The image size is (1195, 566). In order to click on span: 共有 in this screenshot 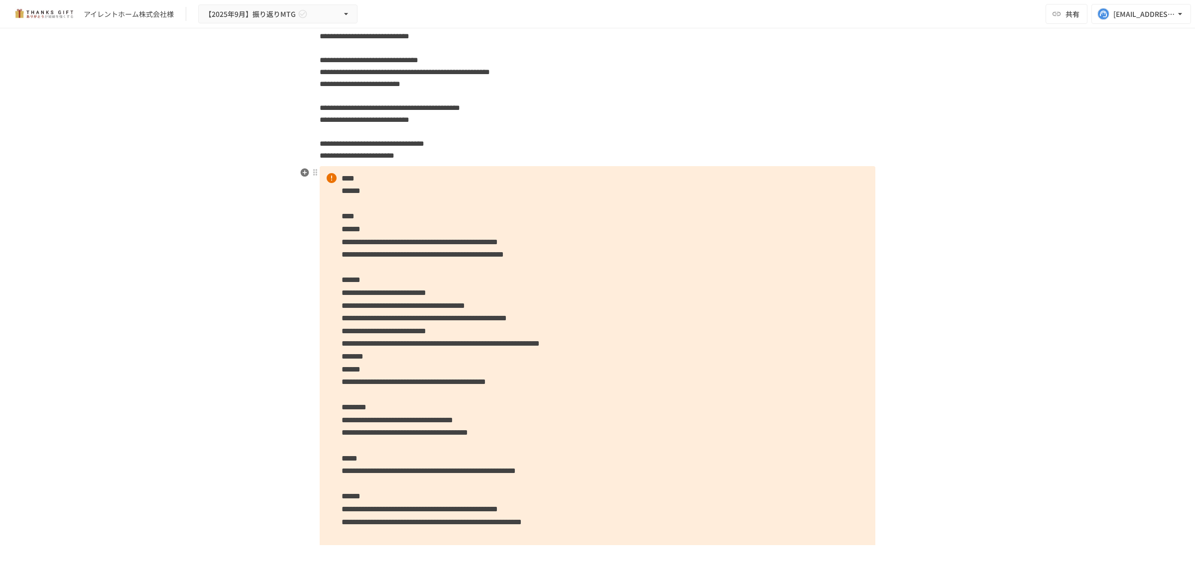, I will do `click(1072, 14)`.